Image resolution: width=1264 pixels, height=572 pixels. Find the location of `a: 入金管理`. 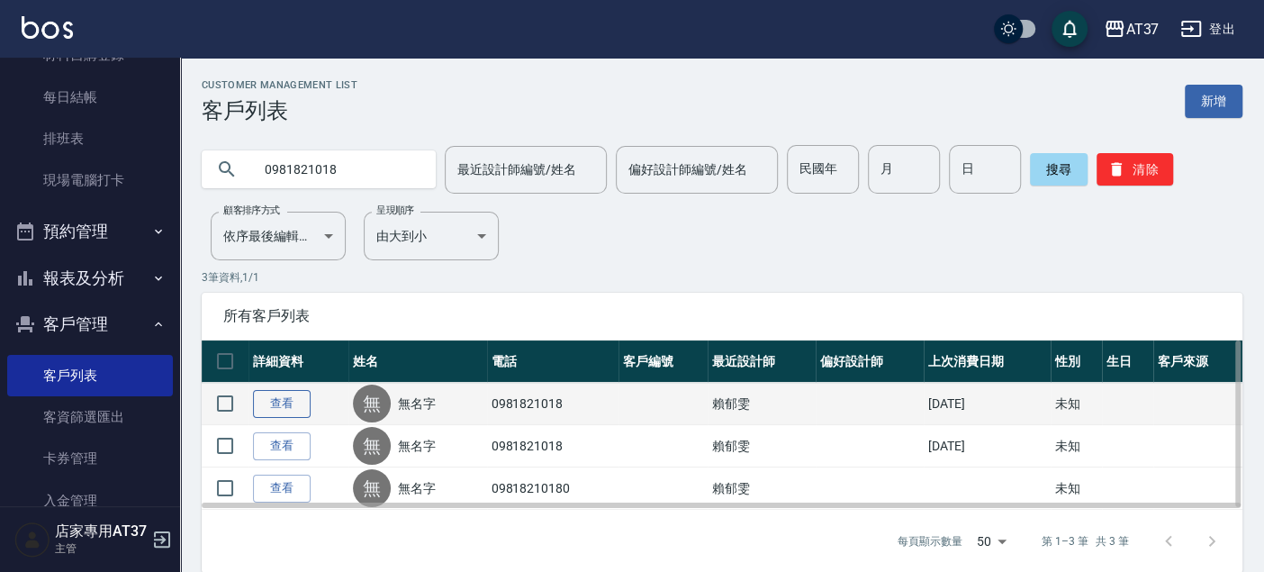

a: 入金管理 is located at coordinates (90, 501).